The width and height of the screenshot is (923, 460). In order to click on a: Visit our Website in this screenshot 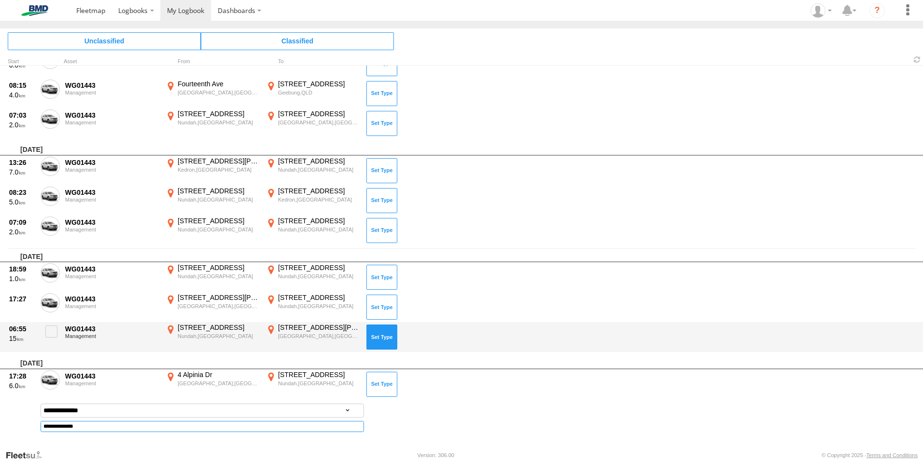, I will do `click(28, 456)`.